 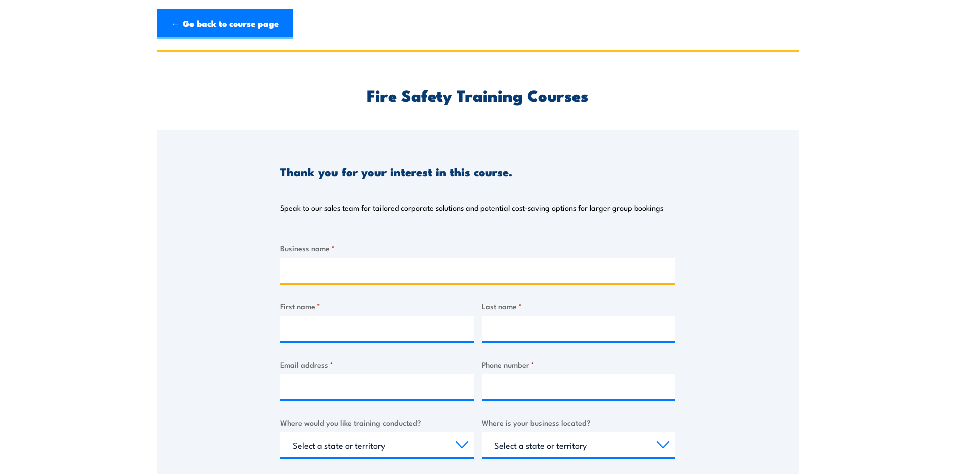 What do you see at coordinates (377, 364) in the screenshot?
I see `label: Email address` at bounding box center [377, 364].